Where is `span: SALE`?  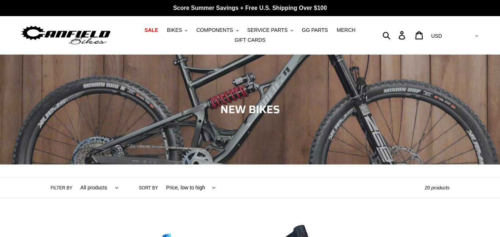 span: SALE is located at coordinates (151, 30).